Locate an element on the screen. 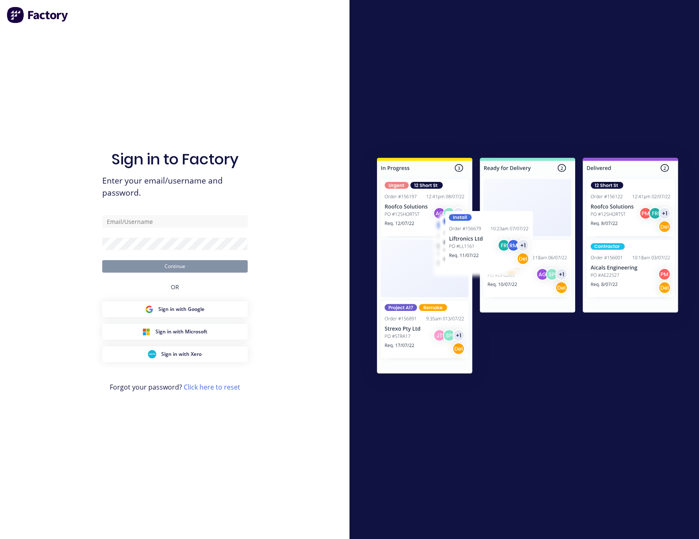  div: OR is located at coordinates (175, 287).